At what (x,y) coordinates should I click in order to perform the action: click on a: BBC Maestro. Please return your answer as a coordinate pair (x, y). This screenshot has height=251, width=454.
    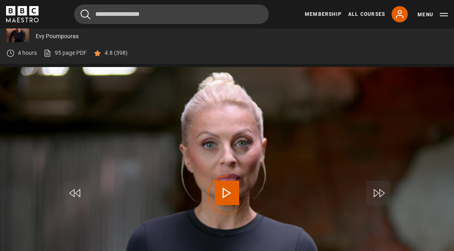
    Looking at the image, I should click on (22, 14).